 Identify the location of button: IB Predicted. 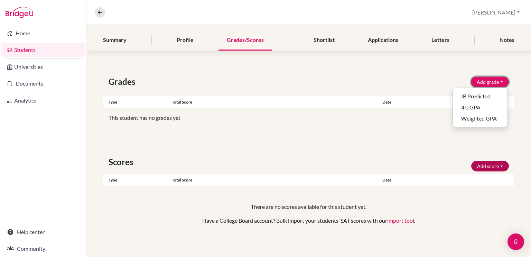
(480, 96).